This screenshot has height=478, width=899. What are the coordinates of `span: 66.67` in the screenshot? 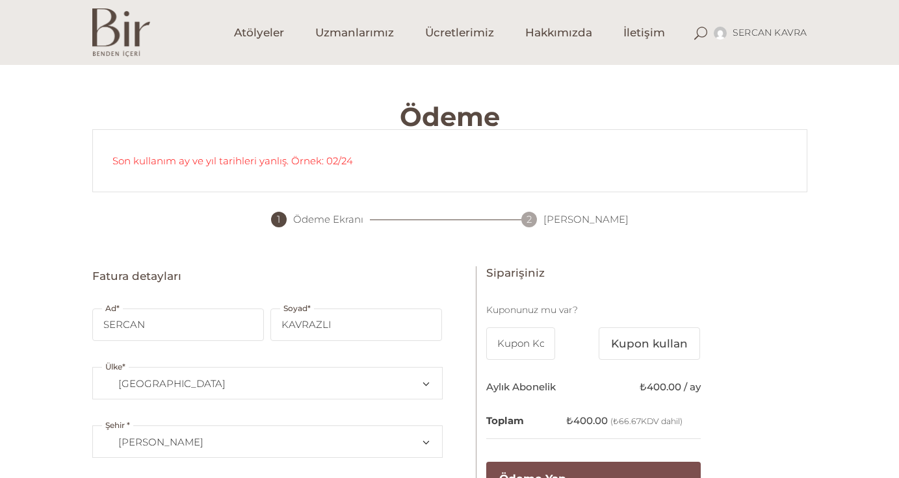 It's located at (627, 421).